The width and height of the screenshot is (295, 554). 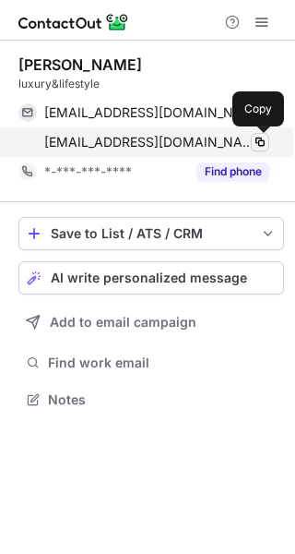 What do you see at coordinates (151, 84) in the screenshot?
I see `div: luxury&lifestyle` at bounding box center [151, 84].